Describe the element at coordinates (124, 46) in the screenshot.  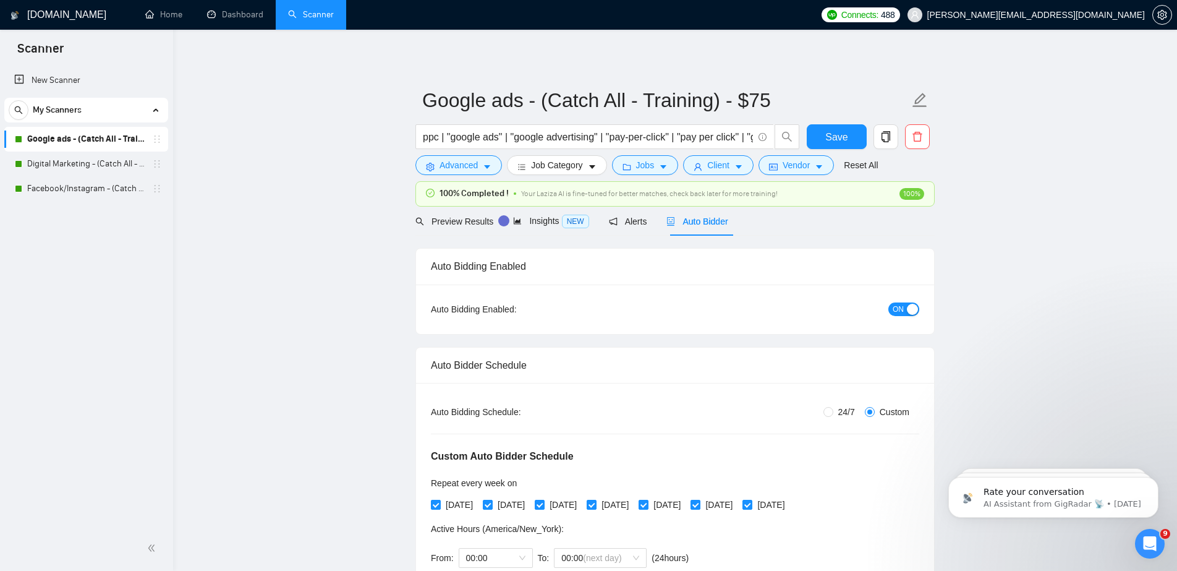
I see `div: message notification from AI Assistant from GigRadar 📡, 1w ago. Rate your conversation` at that location.